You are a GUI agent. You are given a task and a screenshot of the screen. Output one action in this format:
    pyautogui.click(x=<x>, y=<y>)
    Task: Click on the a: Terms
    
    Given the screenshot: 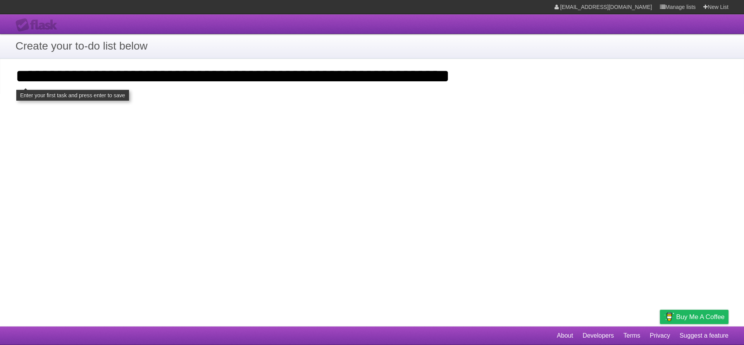 What is the action you would take?
    pyautogui.click(x=632, y=336)
    